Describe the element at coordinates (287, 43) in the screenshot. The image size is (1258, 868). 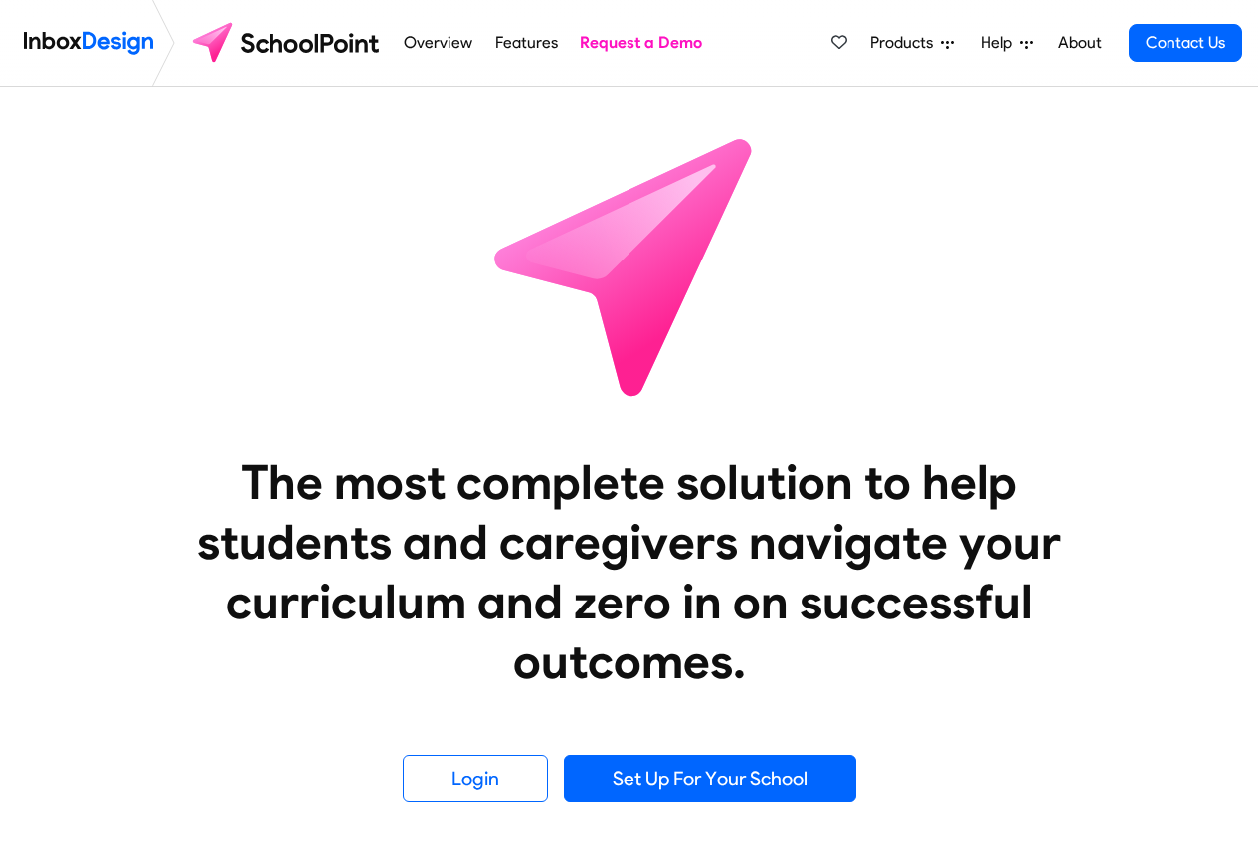
I see `img: schoolpoint logo` at that location.